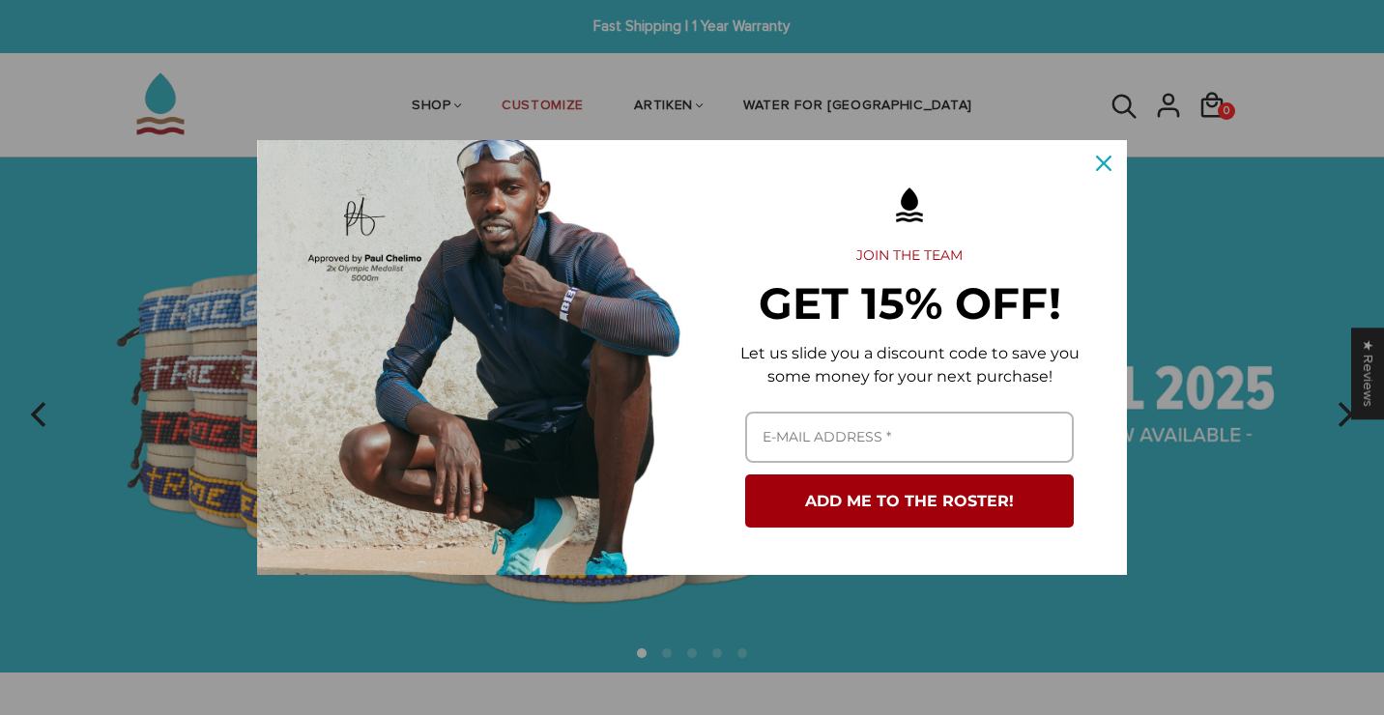 The width and height of the screenshot is (1384, 715). What do you see at coordinates (910, 303) in the screenshot?
I see `strong: GET 15% OFF!` at bounding box center [910, 303].